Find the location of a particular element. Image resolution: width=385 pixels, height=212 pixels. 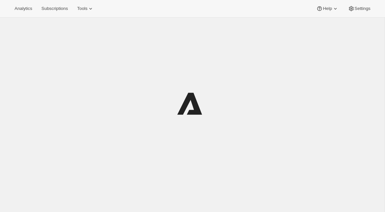

button: Analytics is located at coordinates (23, 9).